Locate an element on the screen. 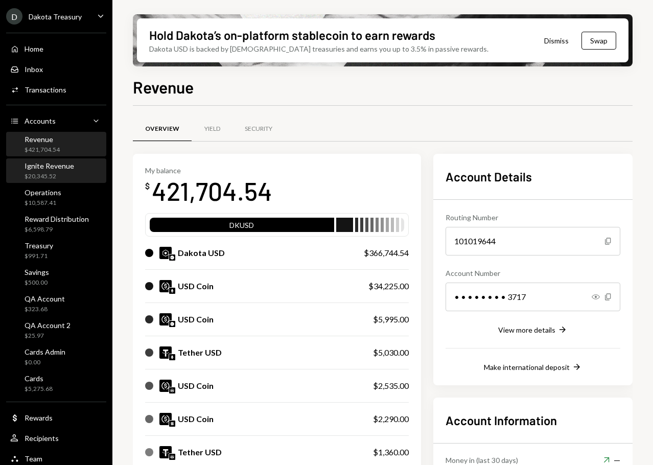 The width and height of the screenshot is (653, 465). div: Savings is located at coordinates (37, 272).